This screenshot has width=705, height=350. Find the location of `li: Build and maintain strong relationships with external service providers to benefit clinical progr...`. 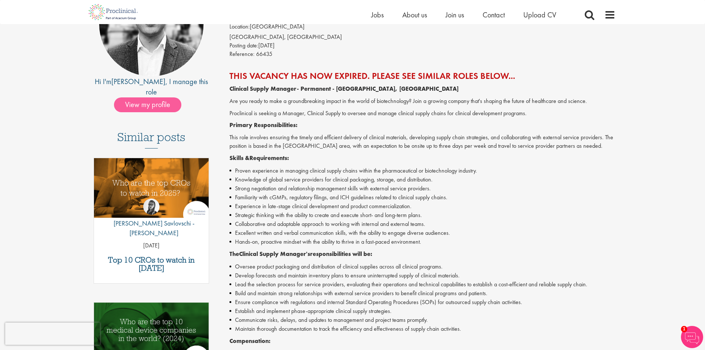

li: Build and maintain strong relationships with external service providers to benefit clinical progr... is located at coordinates (422, 293).